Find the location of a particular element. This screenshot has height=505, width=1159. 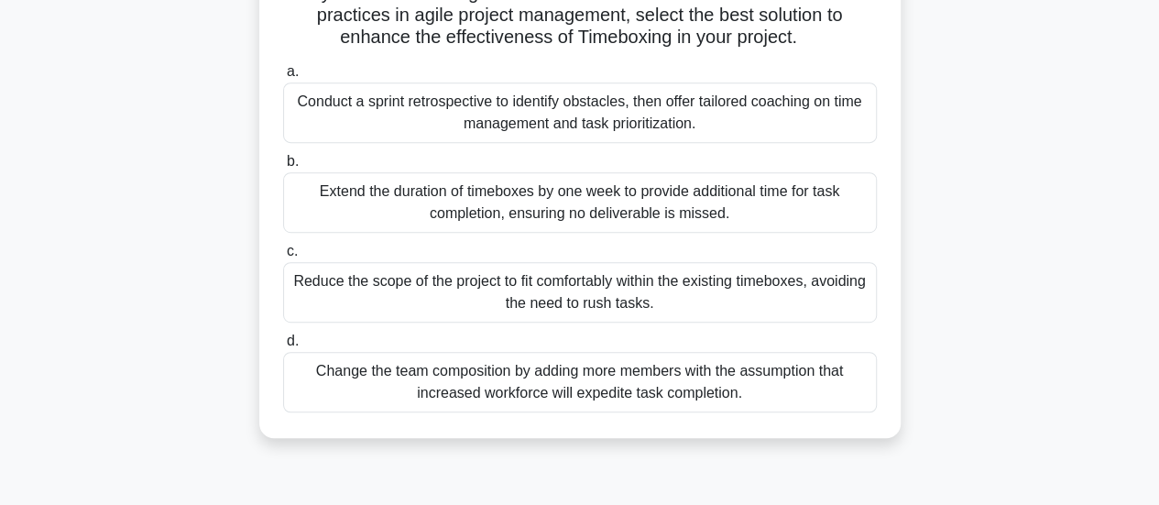

span: d. is located at coordinates (292, 340).